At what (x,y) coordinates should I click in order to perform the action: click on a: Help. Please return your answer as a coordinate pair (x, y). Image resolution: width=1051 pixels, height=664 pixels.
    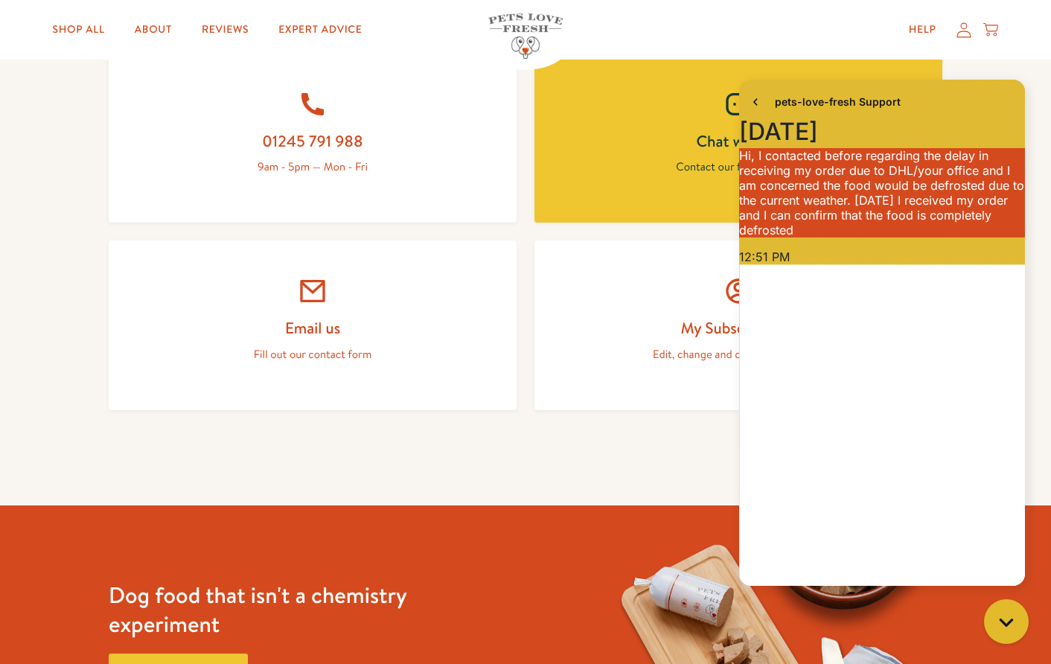
    Looking at the image, I should click on (922, 30).